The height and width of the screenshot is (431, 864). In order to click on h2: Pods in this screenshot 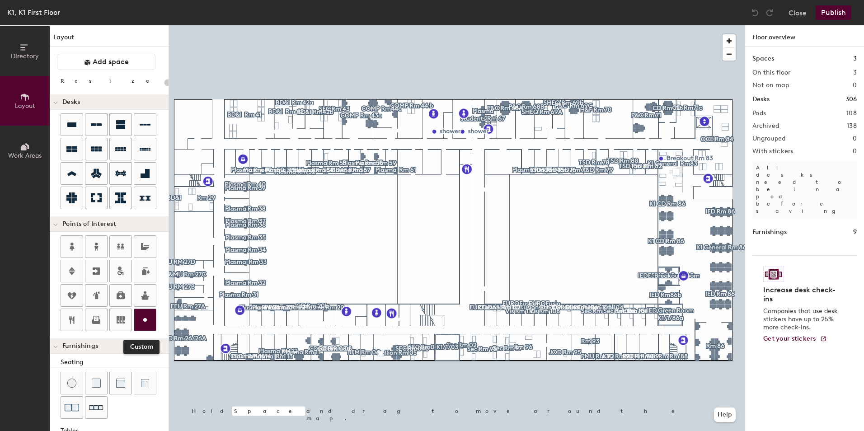, I will do `click(759, 113)`.